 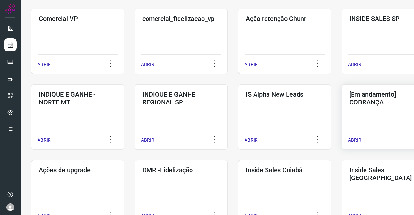 What do you see at coordinates (78, 170) in the screenshot?
I see `h3: Ações de upgrade` at bounding box center [78, 170].